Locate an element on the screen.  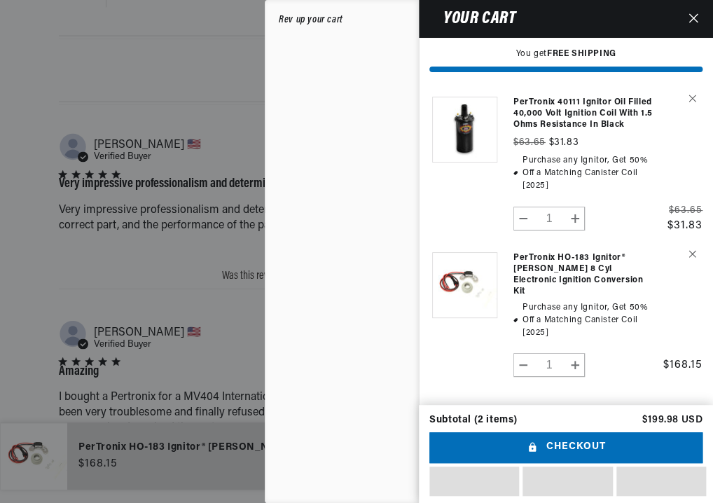
a: PerTronix 40111 Ignitor Oil Filled 40,000 Volt Ignition Coil with 1.5 Ohms Resistance in Black is located at coordinates (582, 113).